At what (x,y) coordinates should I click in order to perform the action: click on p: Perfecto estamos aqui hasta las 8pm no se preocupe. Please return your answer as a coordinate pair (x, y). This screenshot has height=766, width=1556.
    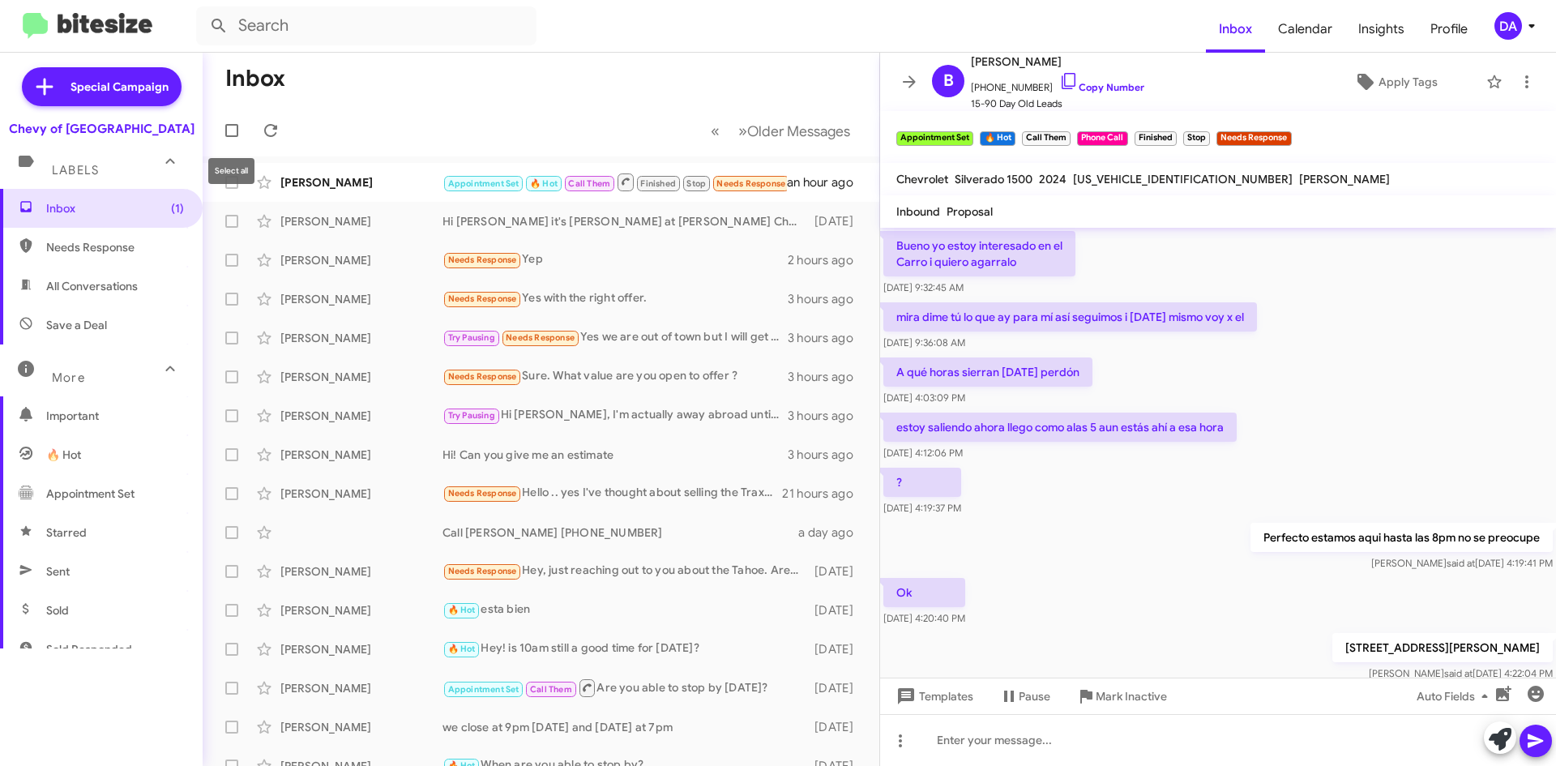
    Looking at the image, I should click on (1401, 537).